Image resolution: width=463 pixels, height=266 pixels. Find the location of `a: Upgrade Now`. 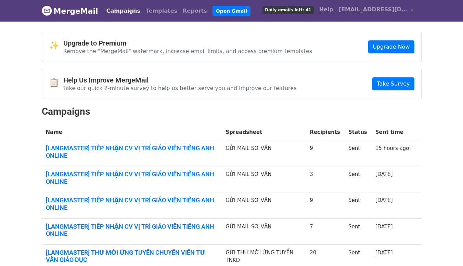

a: Upgrade Now is located at coordinates (391, 47).